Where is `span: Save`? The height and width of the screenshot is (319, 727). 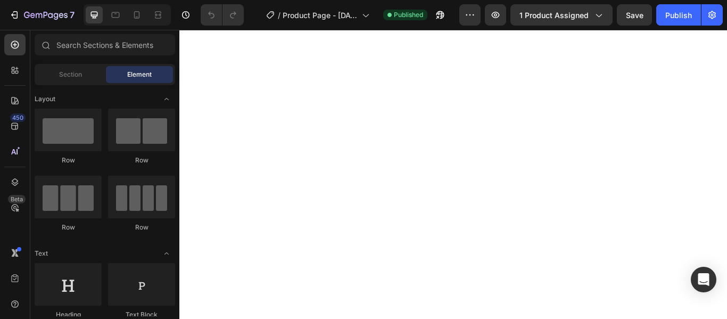
span: Save is located at coordinates (634, 15).